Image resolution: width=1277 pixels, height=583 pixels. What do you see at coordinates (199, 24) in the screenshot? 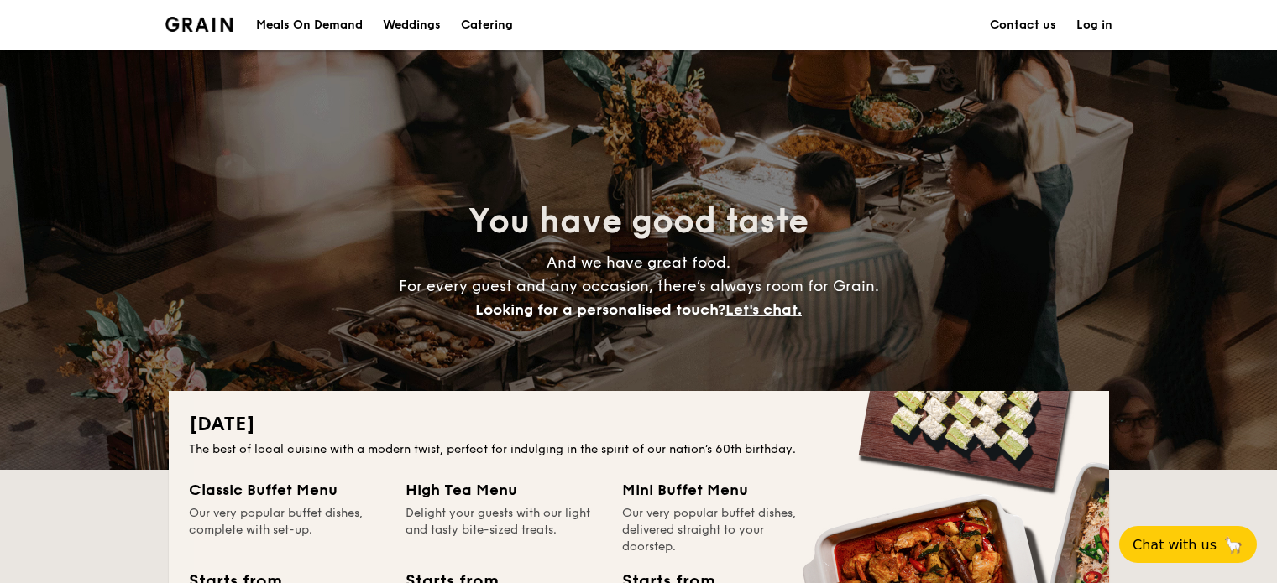
I see `a: Logotype` at bounding box center [199, 24].